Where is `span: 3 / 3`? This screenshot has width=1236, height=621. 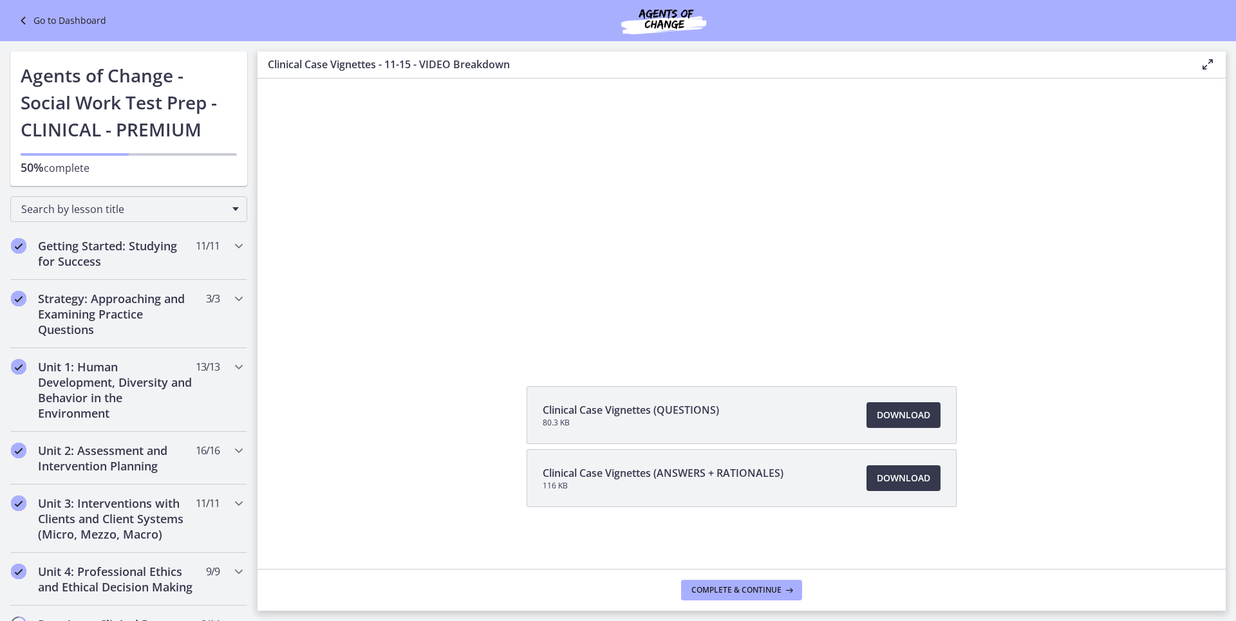 span: 3 / 3 is located at coordinates (212, 299).